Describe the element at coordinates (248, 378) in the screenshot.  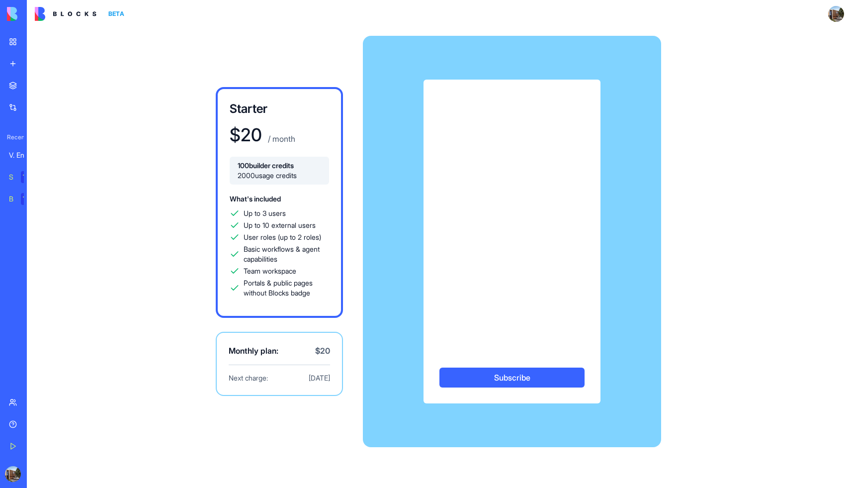
I see `span: Next charge:` at that location.